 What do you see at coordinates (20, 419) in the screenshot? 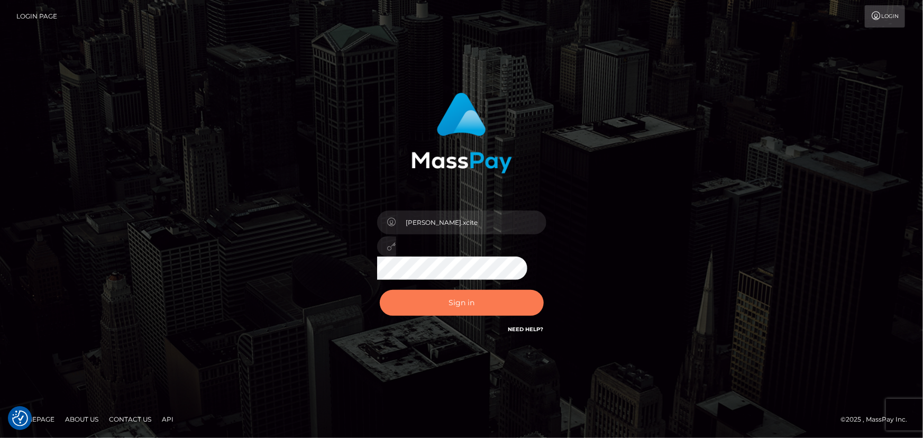
I see `button: Consent Preferences` at bounding box center [20, 419].